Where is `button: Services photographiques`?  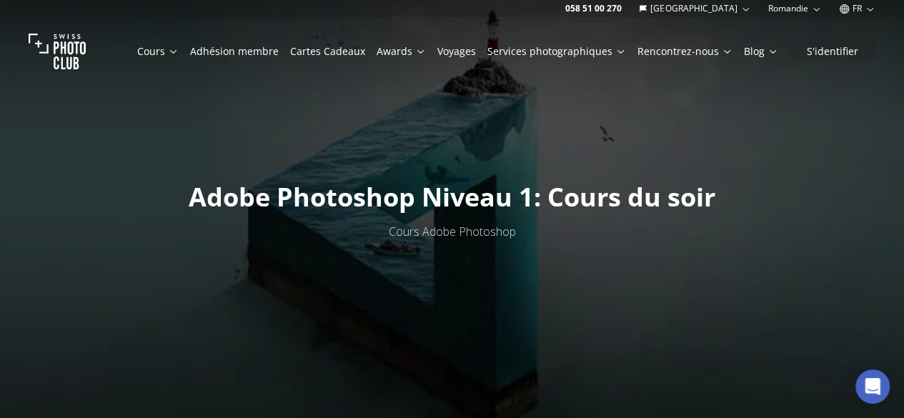
button: Services photographiques is located at coordinates (557, 51).